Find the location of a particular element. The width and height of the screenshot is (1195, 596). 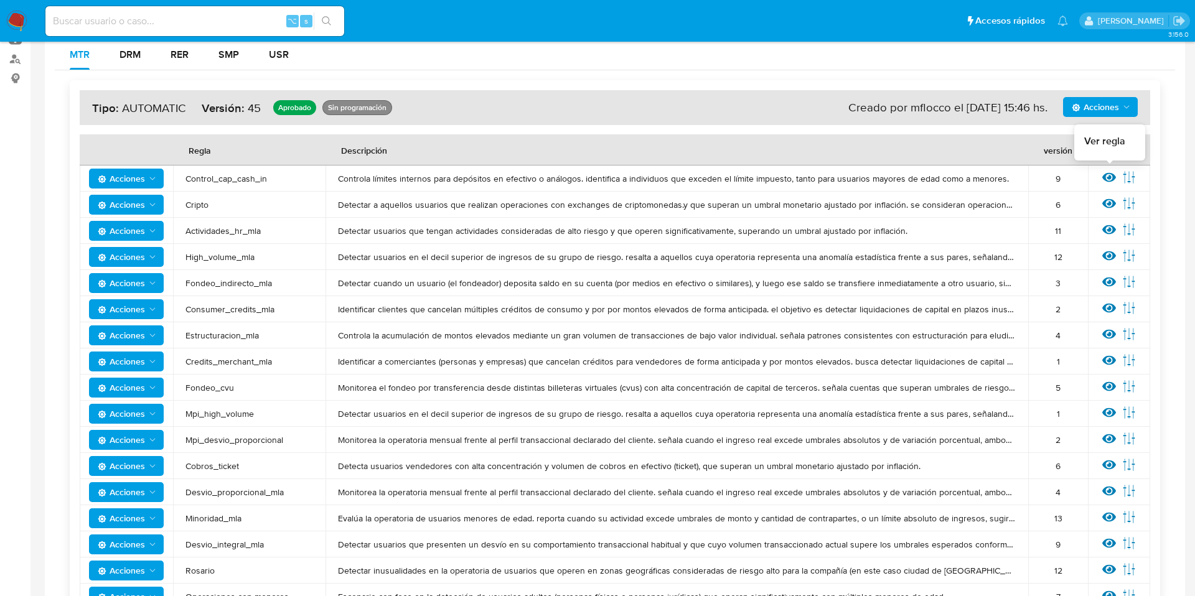

p: lautaro.chamorro@mercadolibre.com is located at coordinates (1133, 21).